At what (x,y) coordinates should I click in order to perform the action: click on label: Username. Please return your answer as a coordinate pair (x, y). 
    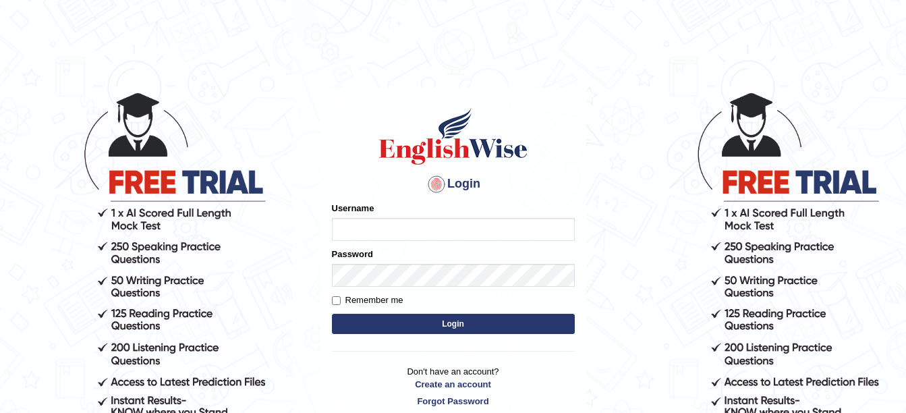
    Looking at the image, I should click on (353, 208).